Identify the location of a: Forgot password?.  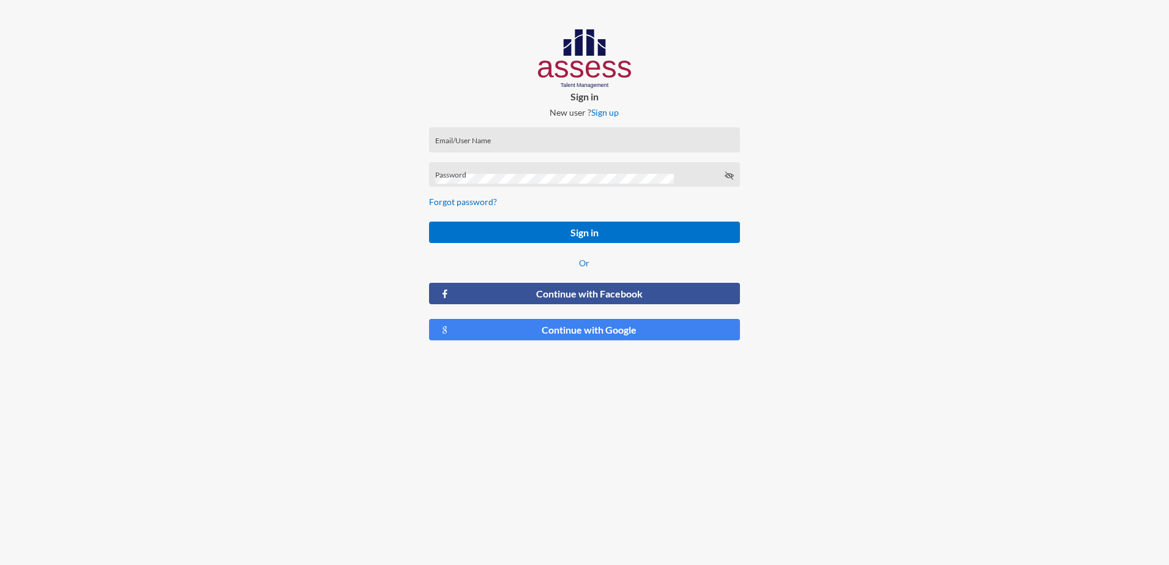
(463, 201).